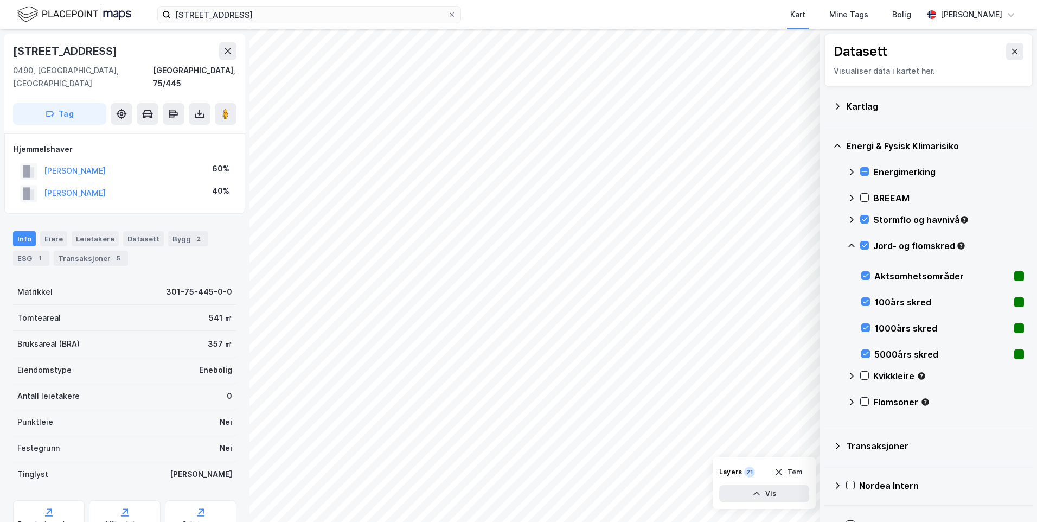 The width and height of the screenshot is (1037, 522). I want to click on div: Nordea Intern, so click(941, 485).